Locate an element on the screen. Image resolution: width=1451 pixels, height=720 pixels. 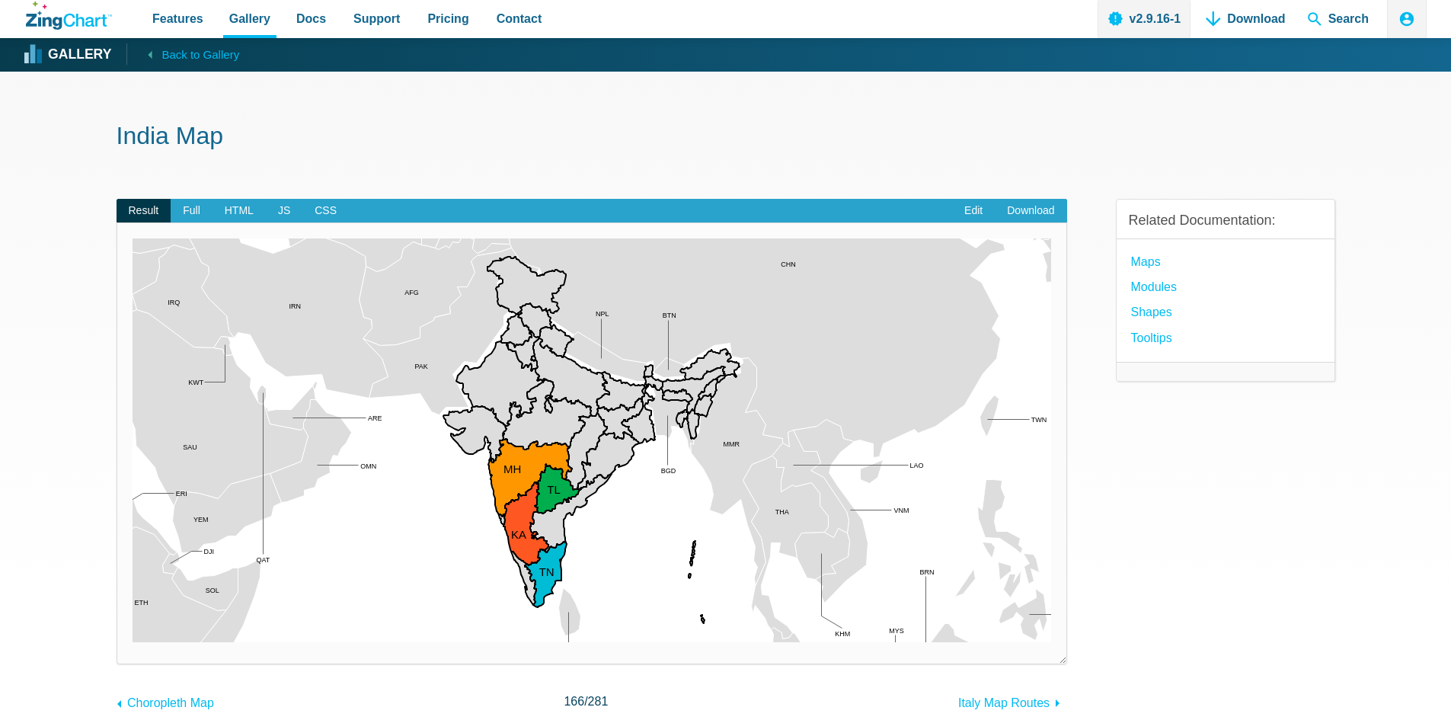
span: Choropleth Map is located at coordinates (171, 702).